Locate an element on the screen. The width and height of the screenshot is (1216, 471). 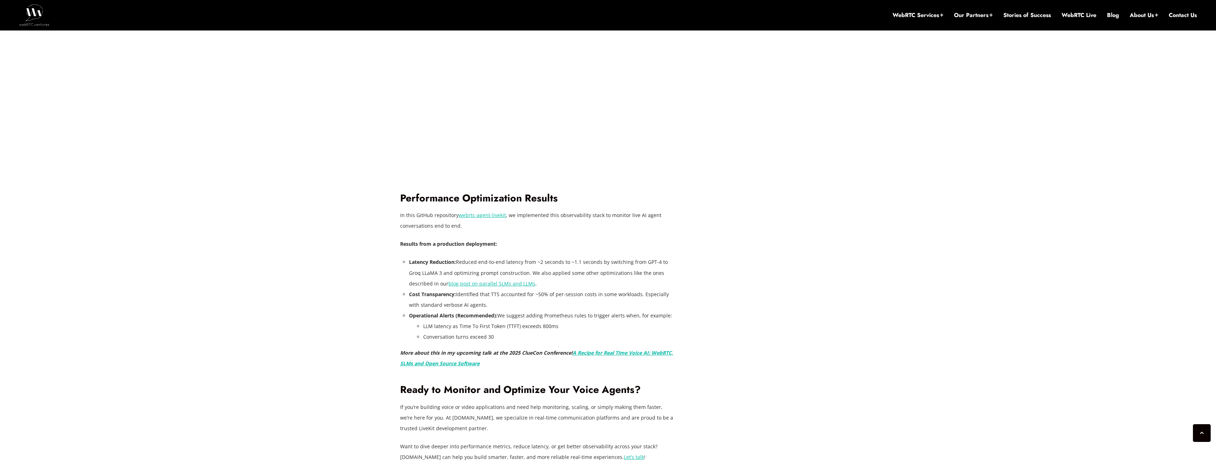
strong: Results from a production deployment: is located at coordinates (448, 244).